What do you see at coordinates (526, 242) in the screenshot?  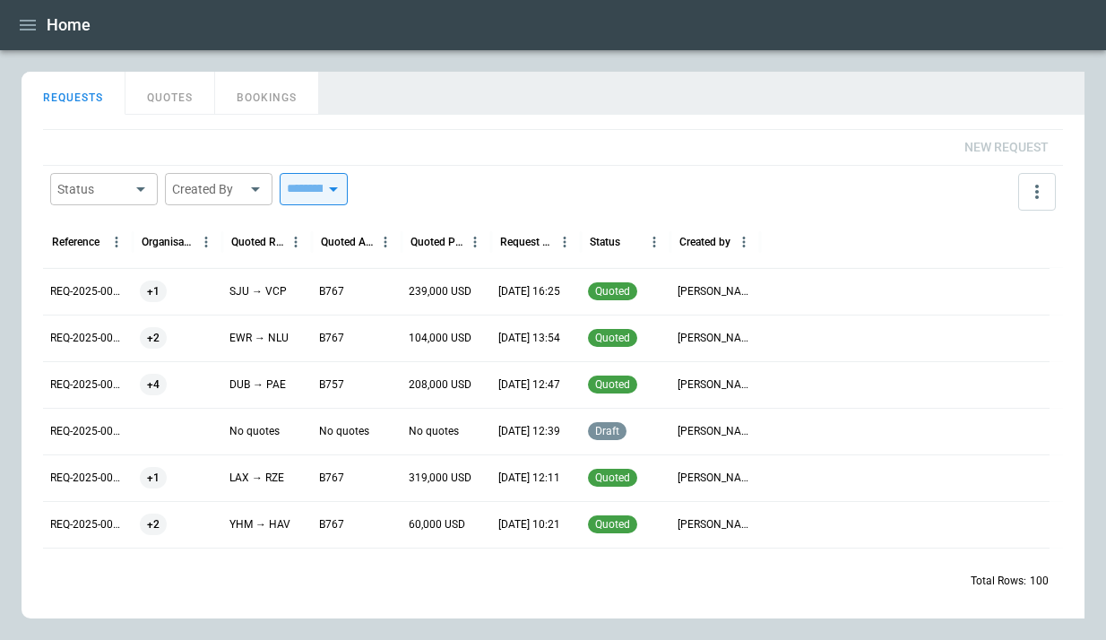 I see `div: Request Created At (UTC-04:00)` at bounding box center [526, 242].